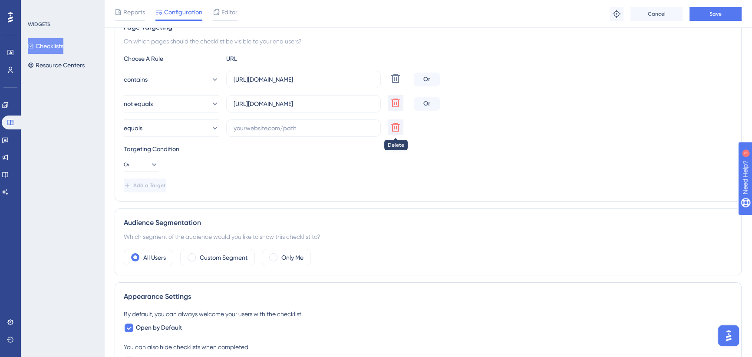 The width and height of the screenshot is (752, 357). What do you see at coordinates (46, 46) in the screenshot?
I see `button: Checklists` at bounding box center [46, 46].